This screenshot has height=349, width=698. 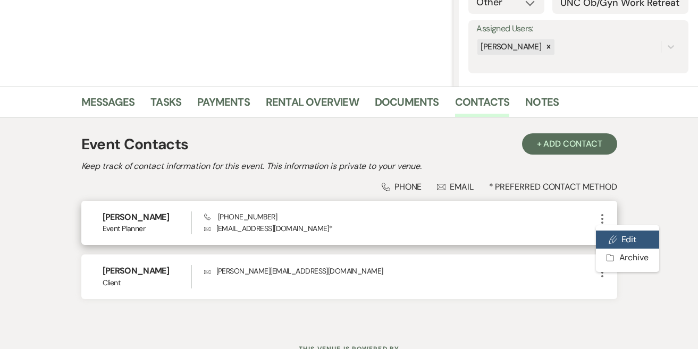 I want to click on a: Messages, so click(x=108, y=105).